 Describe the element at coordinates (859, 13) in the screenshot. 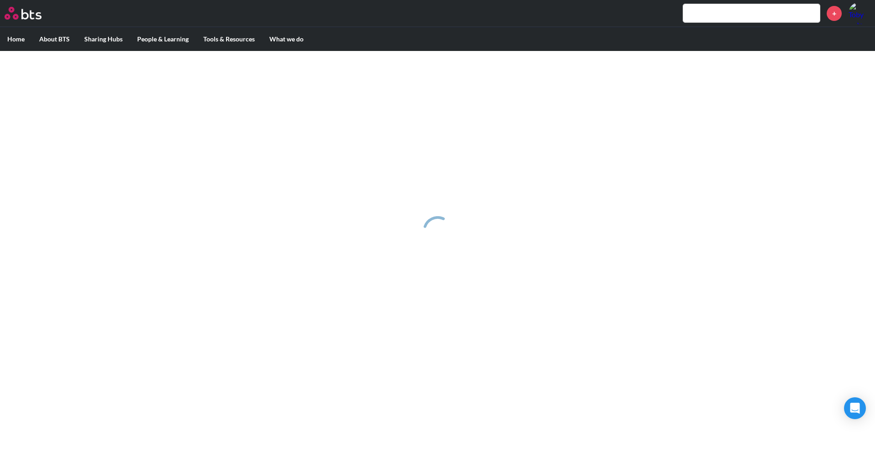

I see `img: Toby Peters` at that location.